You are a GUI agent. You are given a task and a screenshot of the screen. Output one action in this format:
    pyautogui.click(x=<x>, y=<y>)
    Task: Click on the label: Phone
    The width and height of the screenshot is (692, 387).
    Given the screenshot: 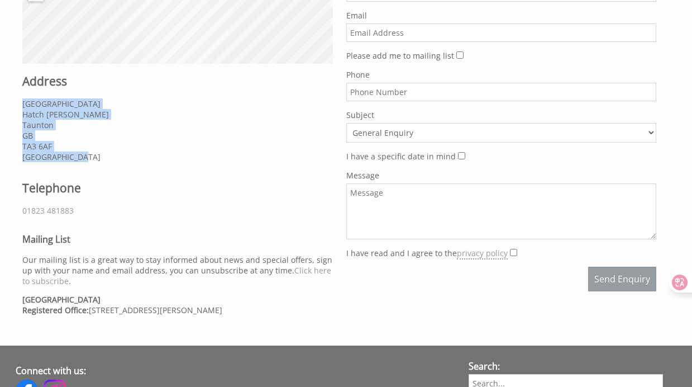 What is the action you would take?
    pyautogui.click(x=502, y=74)
    